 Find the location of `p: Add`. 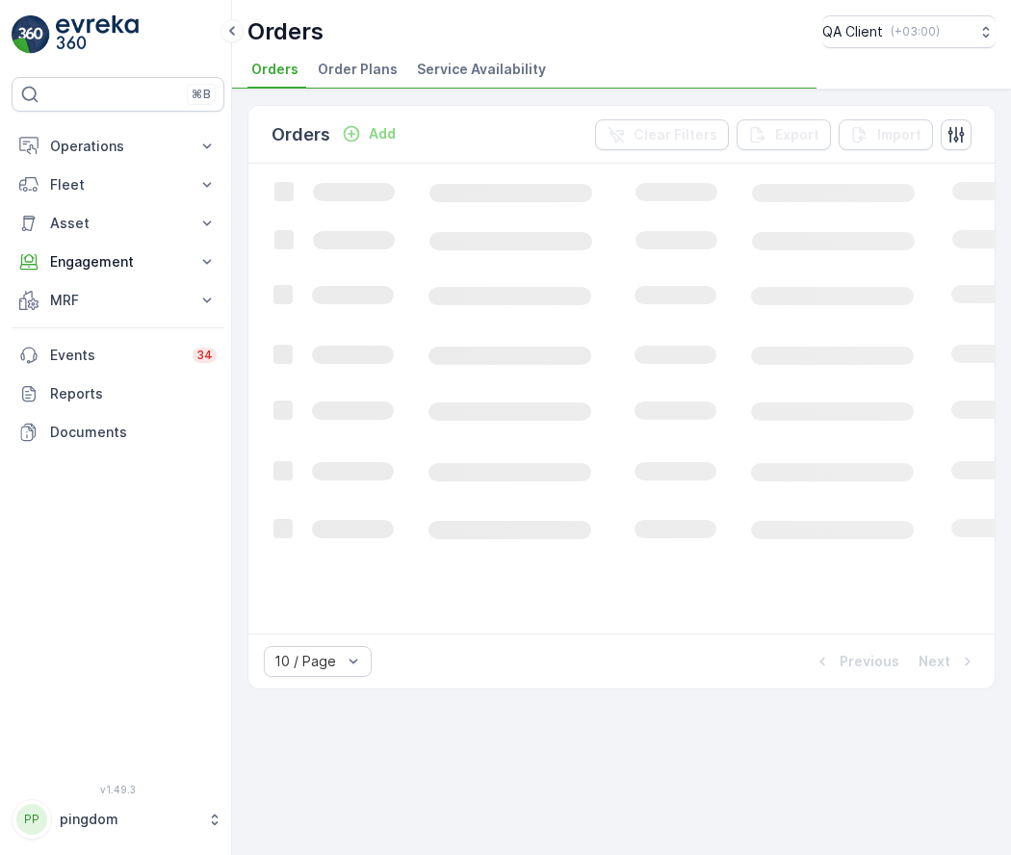

p: Add is located at coordinates (382, 134).